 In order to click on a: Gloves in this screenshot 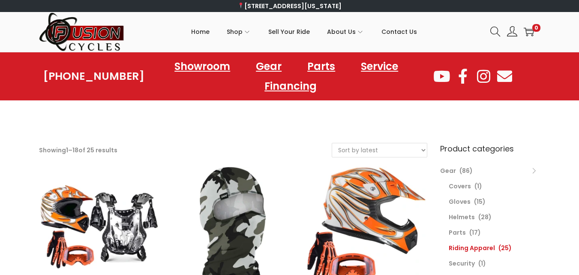, I will do `click(460, 201)`.